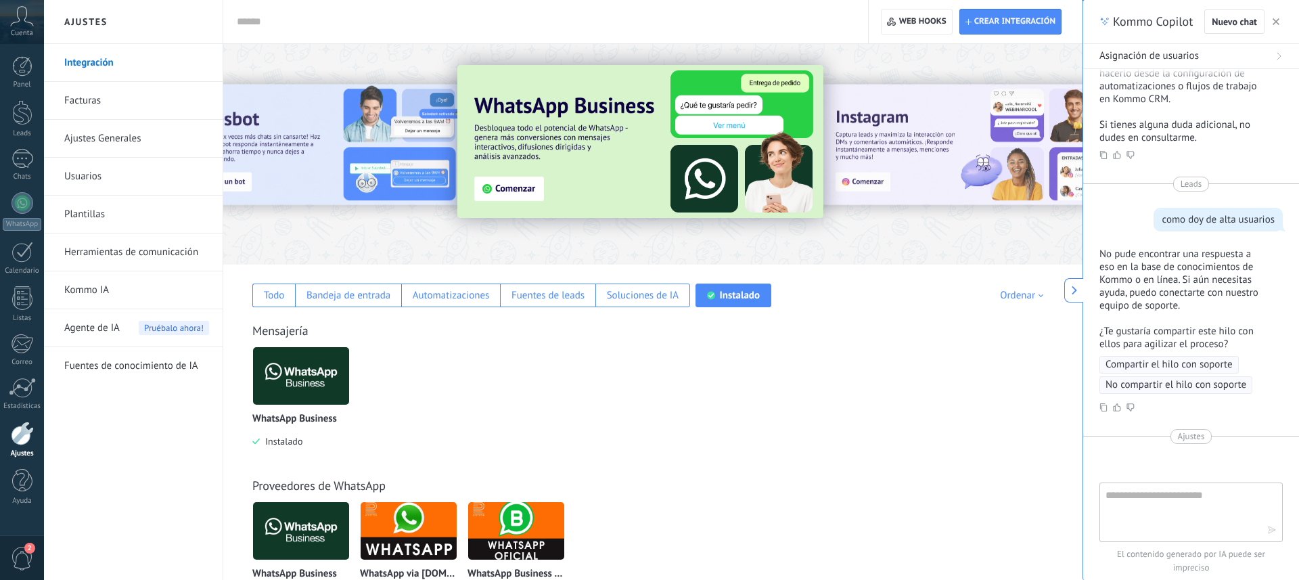 The image size is (1299, 580). What do you see at coordinates (280, 330) in the screenshot?
I see `a: Mensajería` at bounding box center [280, 330].